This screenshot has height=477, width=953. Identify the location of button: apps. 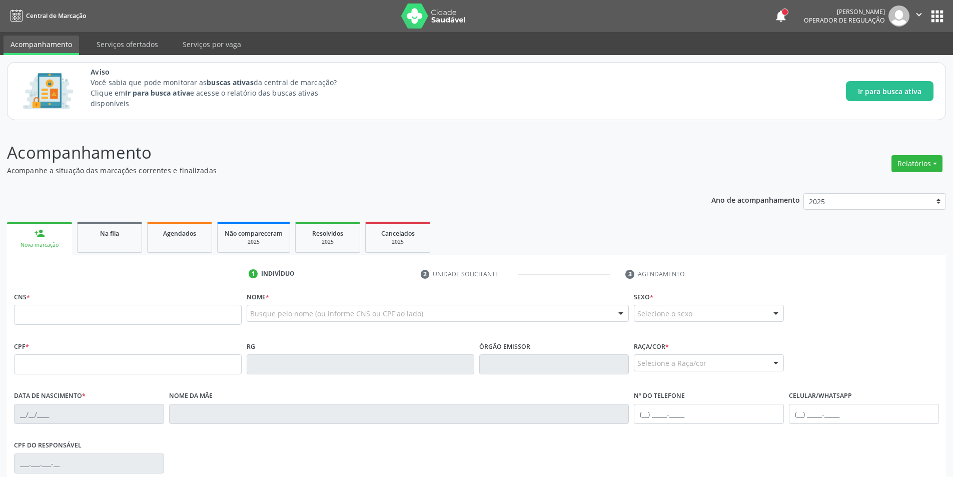
(937, 16).